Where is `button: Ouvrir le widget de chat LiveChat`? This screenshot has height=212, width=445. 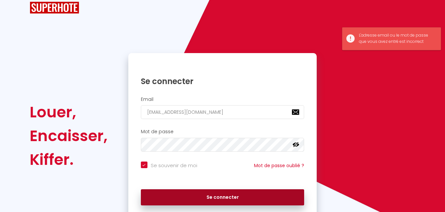 button: Ouvrir le widget de chat LiveChat is located at coordinates (15, 13).